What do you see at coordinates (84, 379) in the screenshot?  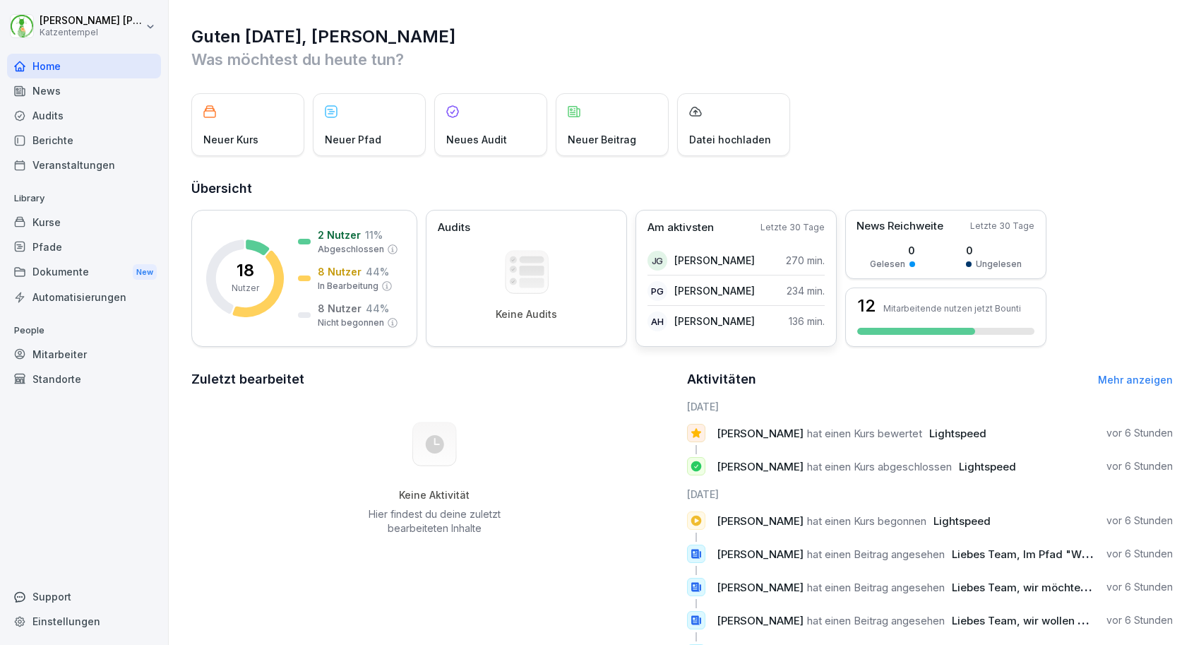 I see `a: Standorte` at bounding box center [84, 379].